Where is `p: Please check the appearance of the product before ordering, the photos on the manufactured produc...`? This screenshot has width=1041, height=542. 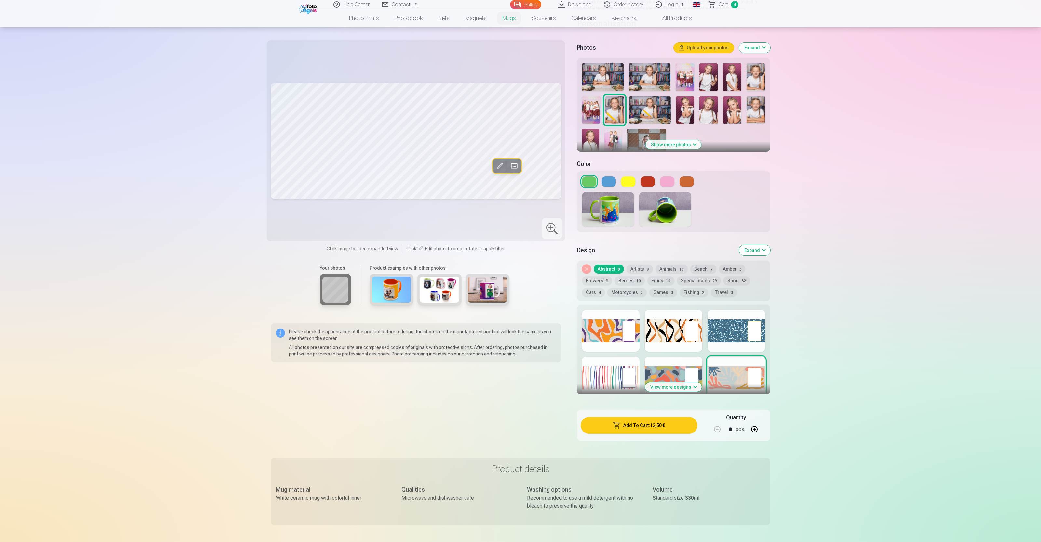 p: Please check the appearance of the product before ordering, the photos on the manufactured produc... is located at coordinates (422, 335).